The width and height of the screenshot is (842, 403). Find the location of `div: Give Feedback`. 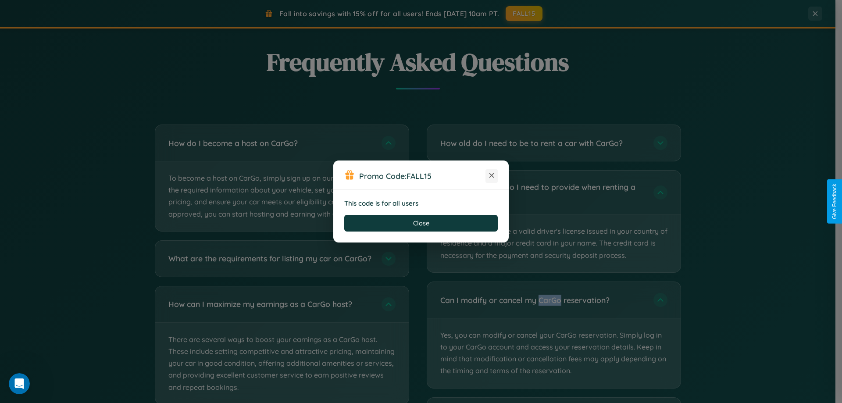

div: Give Feedback is located at coordinates (834, 201).